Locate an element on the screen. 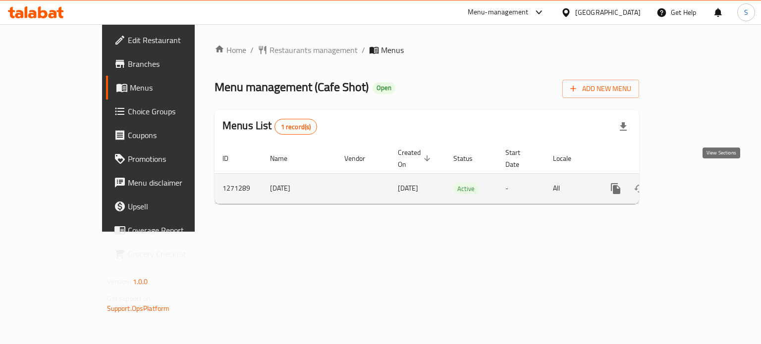 The image size is (761, 344). span: Restaurants management is located at coordinates (314, 50).